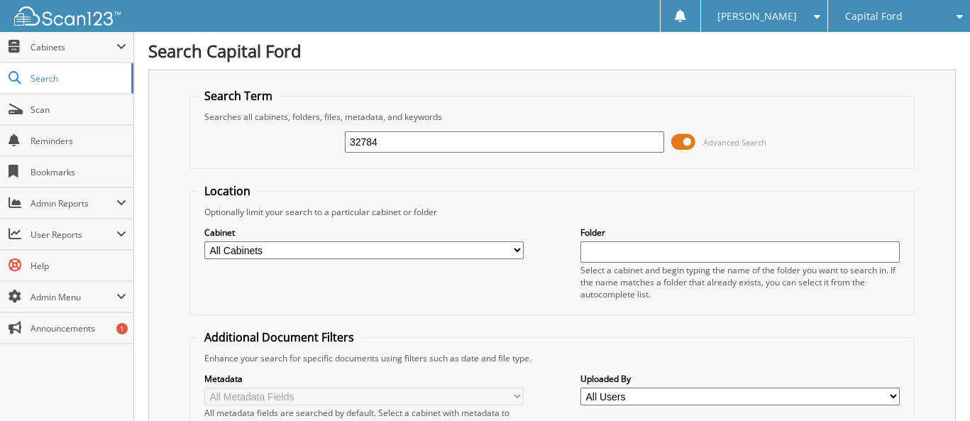 The image size is (970, 421). I want to click on label: Uploaded By, so click(740, 378).